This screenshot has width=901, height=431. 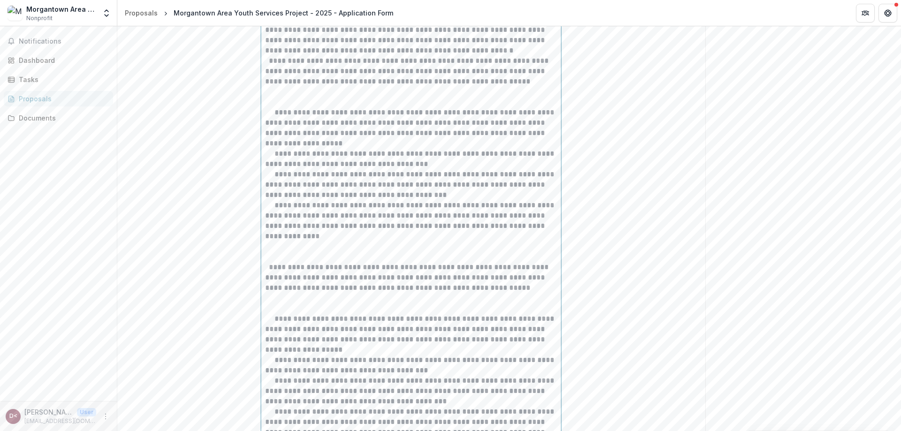 I want to click on a: Tasks, so click(x=58, y=79).